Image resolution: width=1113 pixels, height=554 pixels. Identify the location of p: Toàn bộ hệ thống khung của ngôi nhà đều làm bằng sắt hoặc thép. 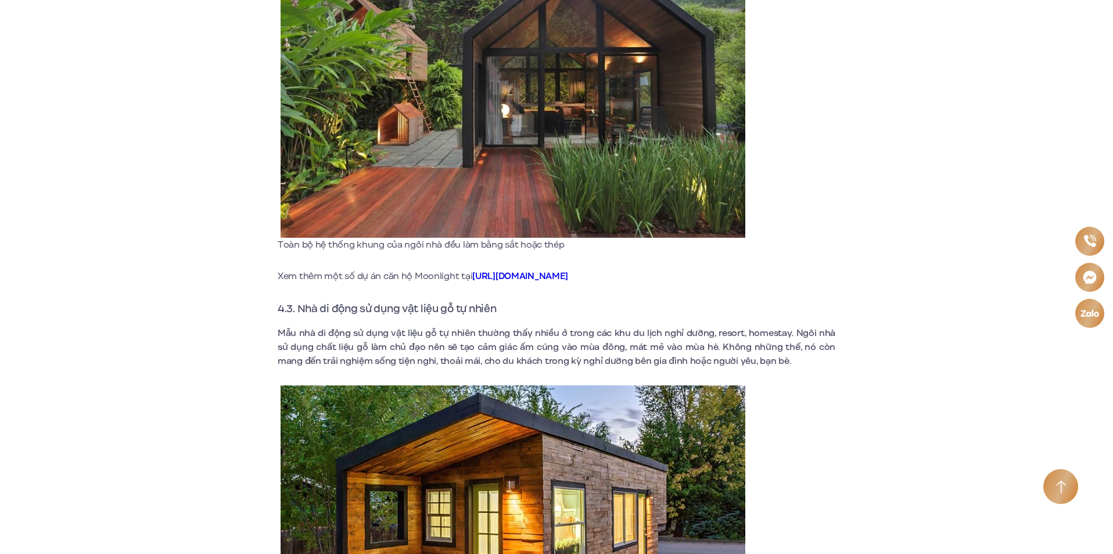
(513, 245).